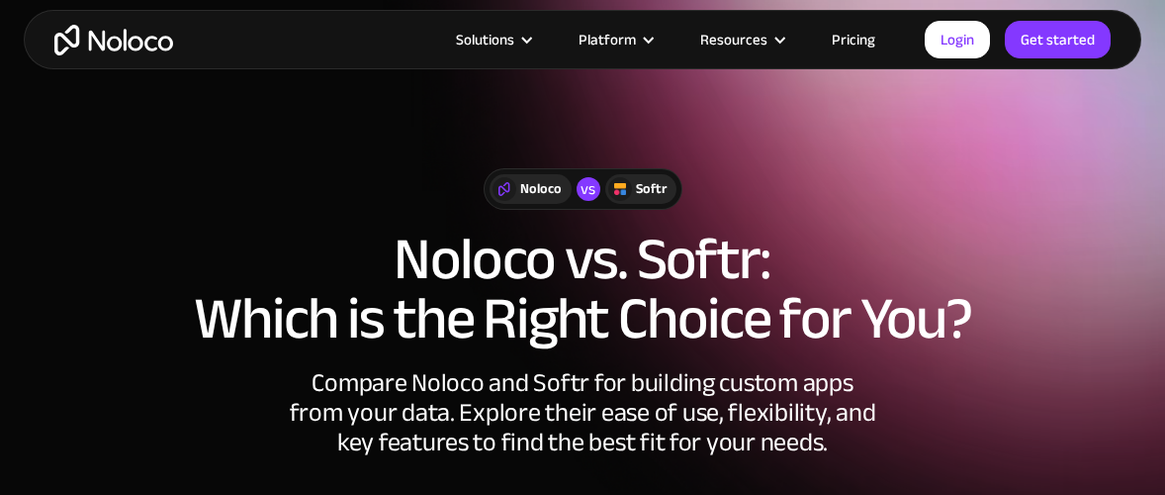 The image size is (1165, 495). What do you see at coordinates (854, 40) in the screenshot?
I see `a: Pricing` at bounding box center [854, 40].